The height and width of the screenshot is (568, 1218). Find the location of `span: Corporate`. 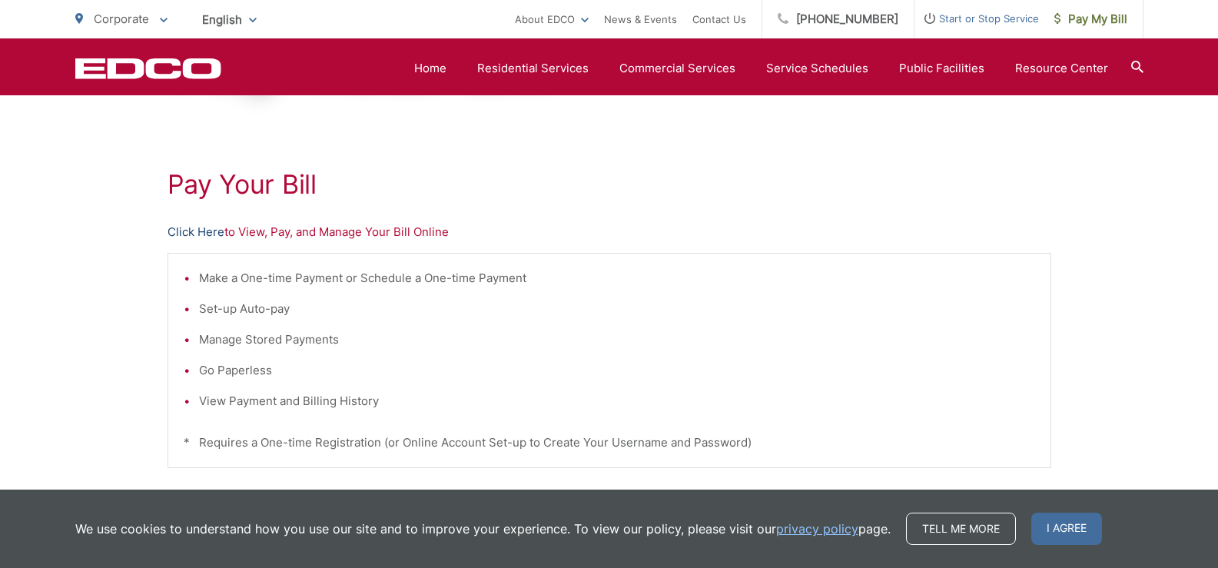

span: Corporate is located at coordinates (121, 18).